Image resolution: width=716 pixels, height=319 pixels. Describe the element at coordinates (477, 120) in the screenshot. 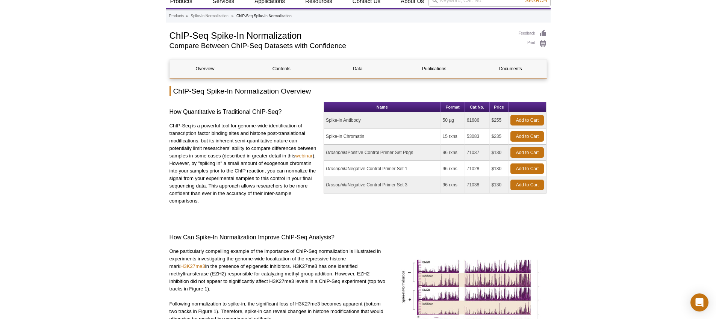

I see `td: 61686` at that location.